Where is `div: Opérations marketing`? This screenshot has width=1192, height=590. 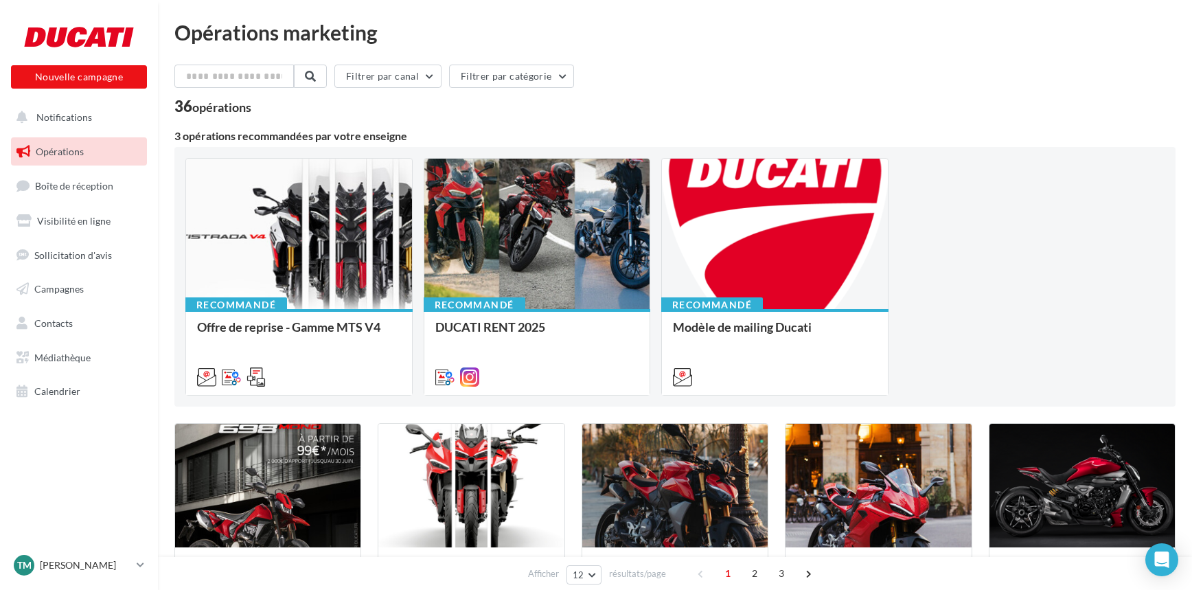 div: Opérations marketing is located at coordinates (675, 32).